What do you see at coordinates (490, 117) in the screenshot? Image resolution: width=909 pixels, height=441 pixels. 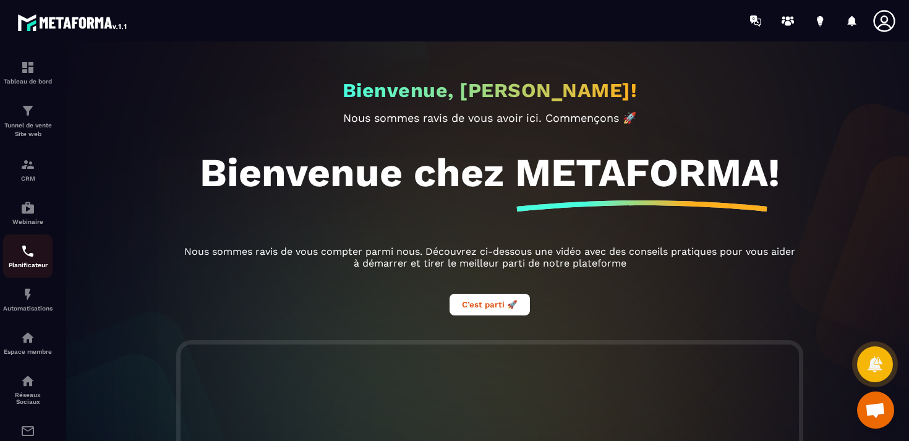 I see `p: Nous sommes ravis de vous avoir ici. Commençons 🚀` at bounding box center [490, 117].